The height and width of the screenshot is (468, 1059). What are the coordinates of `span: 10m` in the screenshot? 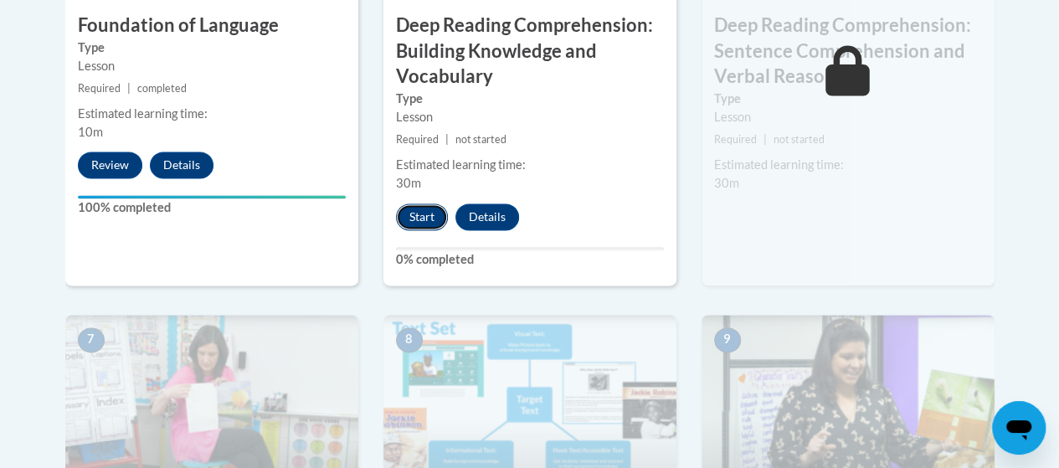 It's located at (90, 131).